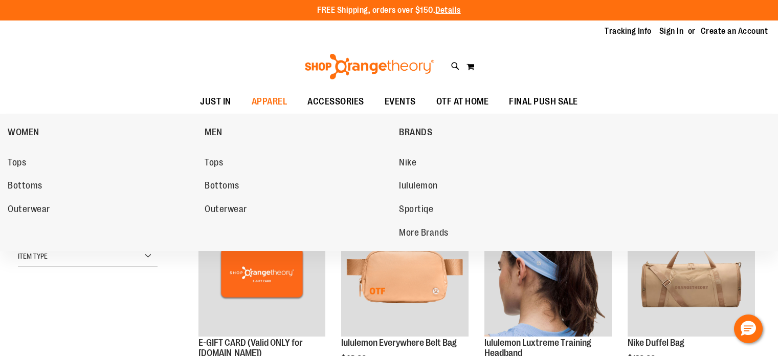 Image resolution: width=778 pixels, height=356 pixels. Describe the element at coordinates (548, 272) in the screenshot. I see `img: lululemon Luxtreme Training Headband` at that location.